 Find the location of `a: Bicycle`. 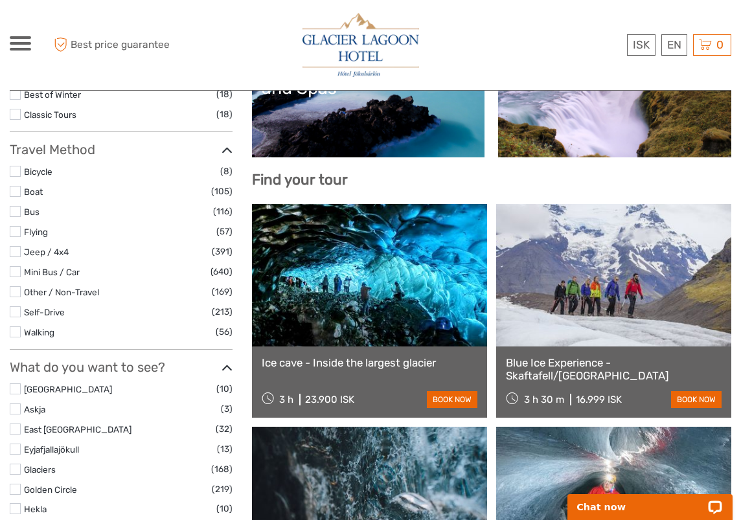

a: Bicycle is located at coordinates (38, 172).